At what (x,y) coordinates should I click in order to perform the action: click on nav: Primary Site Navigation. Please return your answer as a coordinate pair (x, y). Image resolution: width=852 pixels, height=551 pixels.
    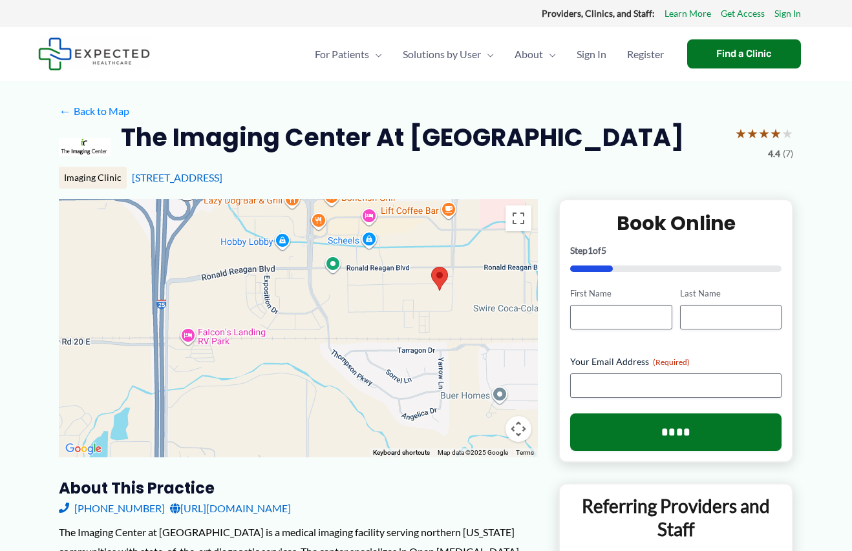
    Looking at the image, I should click on (489, 54).